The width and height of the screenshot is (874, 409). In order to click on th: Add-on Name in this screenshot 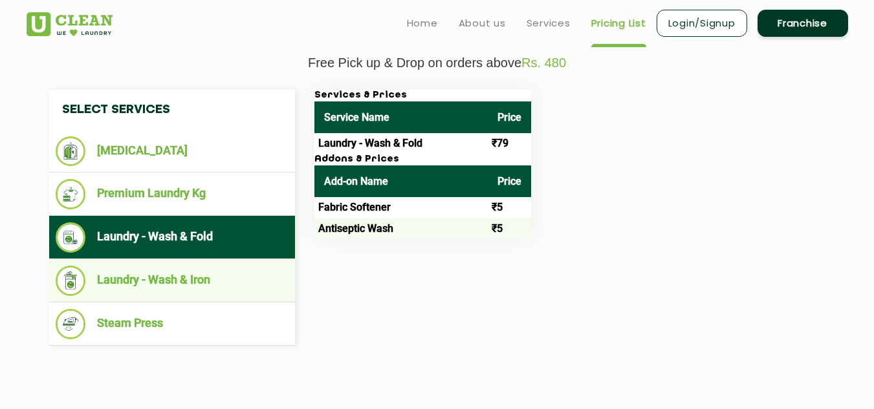, I will do `click(401, 181)`.